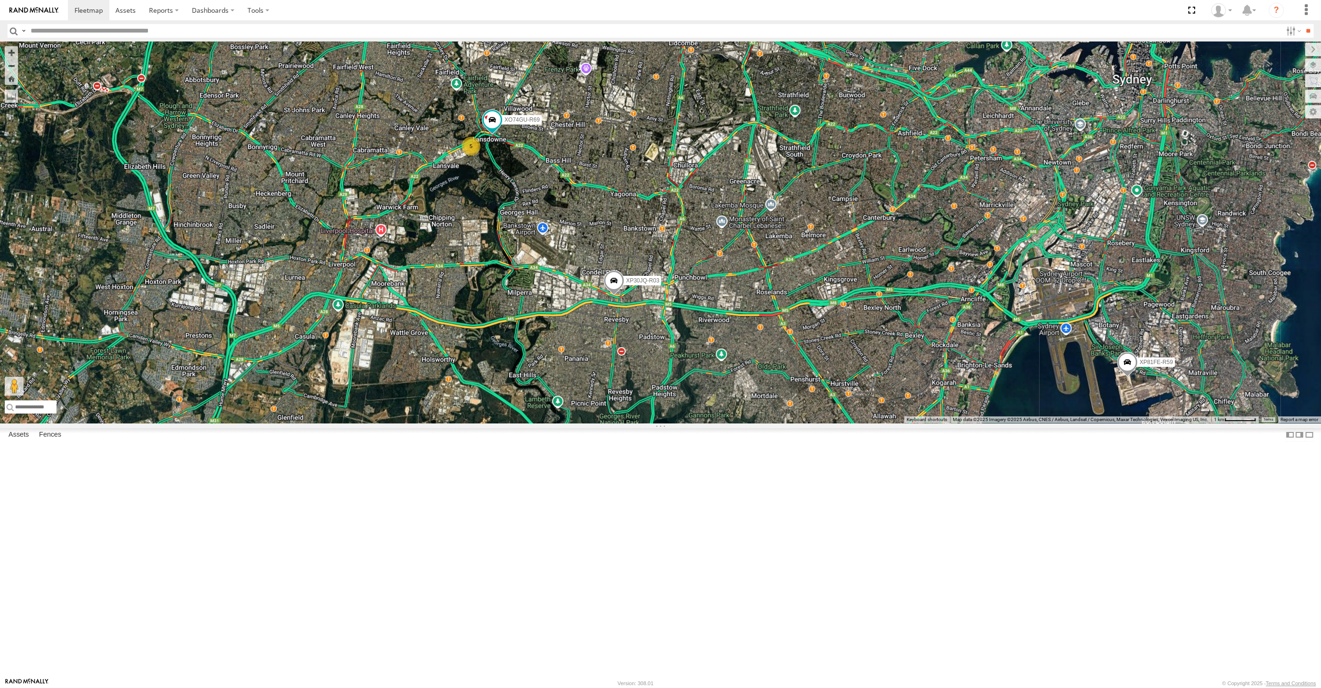 This screenshot has height=688, width=1321. Describe the element at coordinates (11, 66) in the screenshot. I see `button: Zoom out` at that location.